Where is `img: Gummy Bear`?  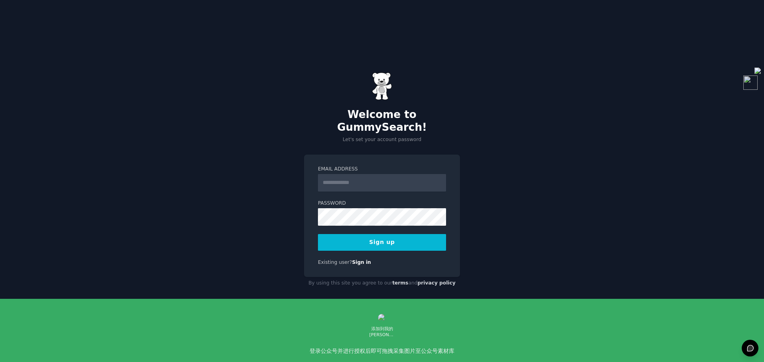 img: Gummy Bear is located at coordinates (382, 86).